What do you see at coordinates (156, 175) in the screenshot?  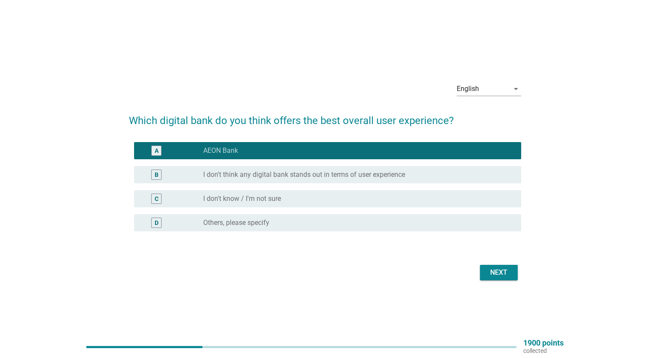 I see `div: B` at bounding box center [156, 175].